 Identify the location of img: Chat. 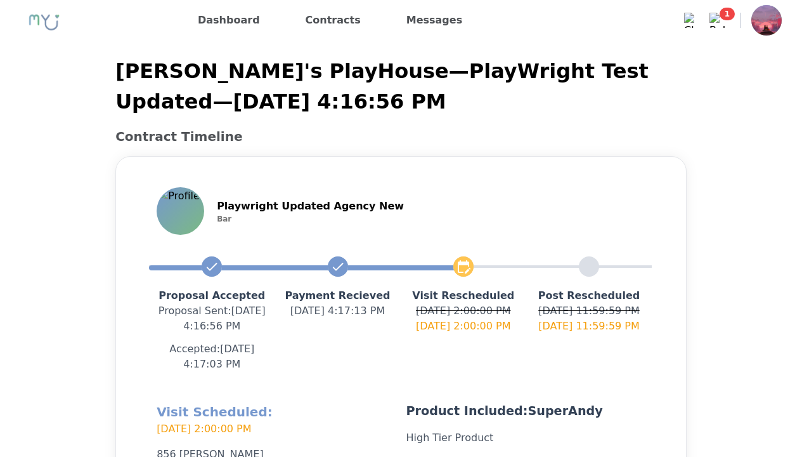
(692, 20).